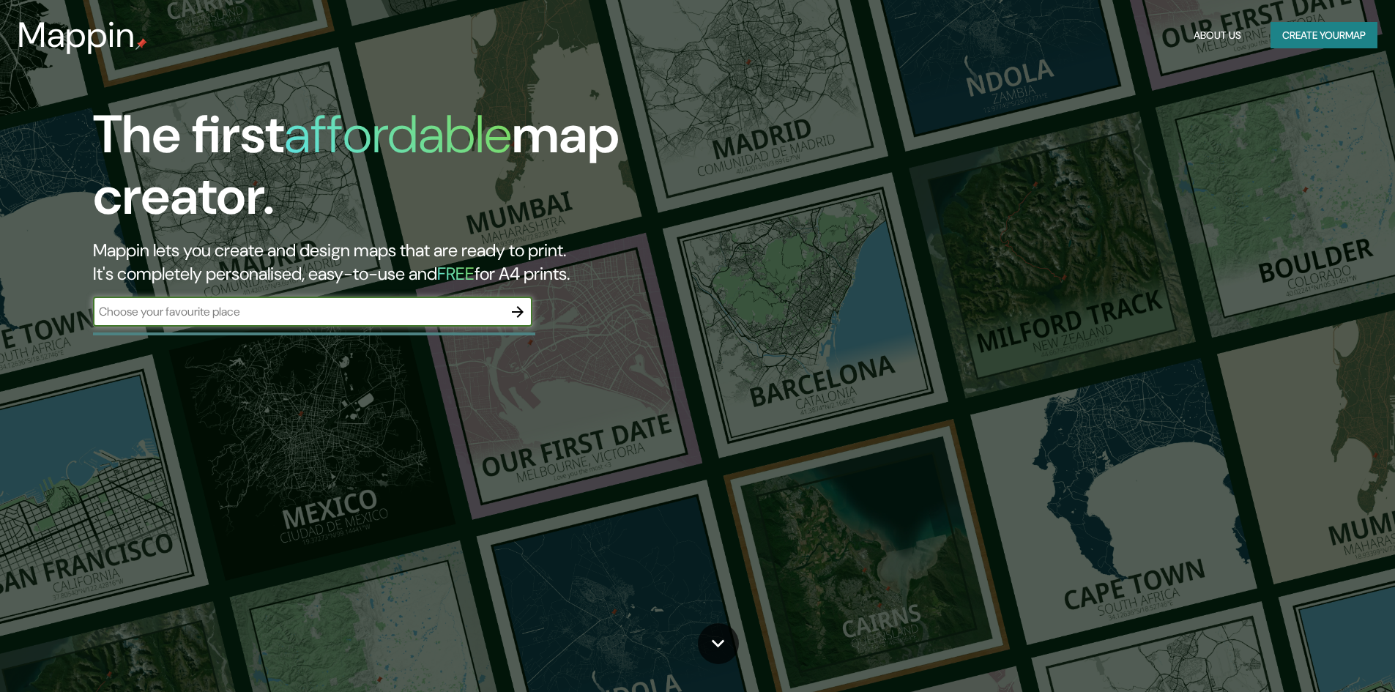  What do you see at coordinates (1217, 35) in the screenshot?
I see `button: About Us` at bounding box center [1217, 35].